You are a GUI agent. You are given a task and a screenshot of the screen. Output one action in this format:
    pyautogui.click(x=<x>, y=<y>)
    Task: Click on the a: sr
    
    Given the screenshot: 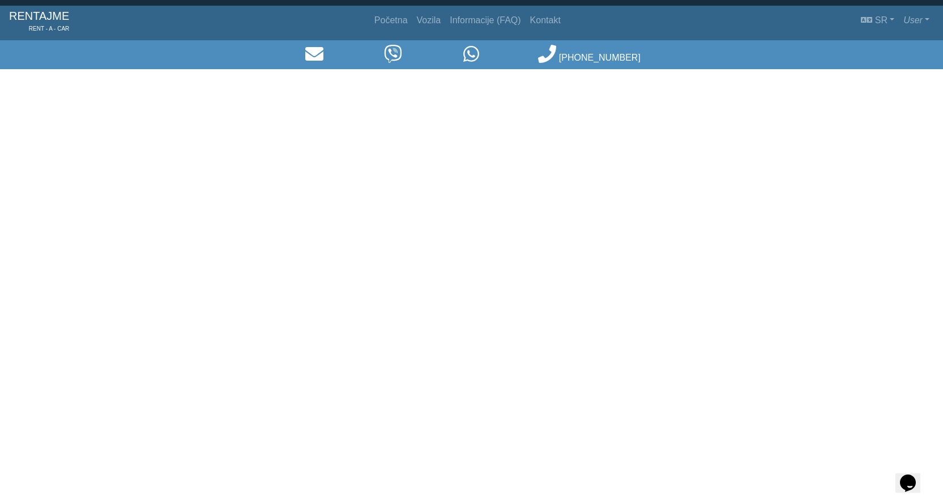 What is the action you would take?
    pyautogui.click(x=877, y=20)
    